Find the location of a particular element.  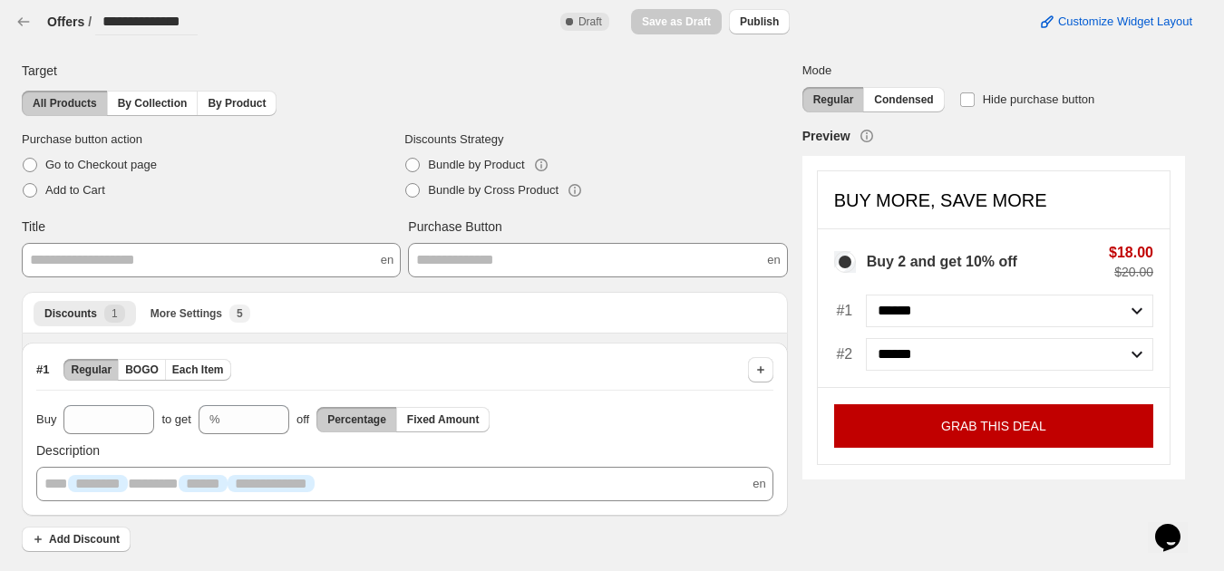

button: Fixed Amount is located at coordinates (443, 420).